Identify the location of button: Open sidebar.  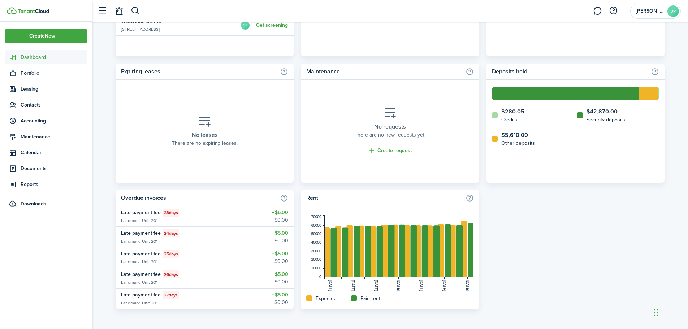
(102, 11).